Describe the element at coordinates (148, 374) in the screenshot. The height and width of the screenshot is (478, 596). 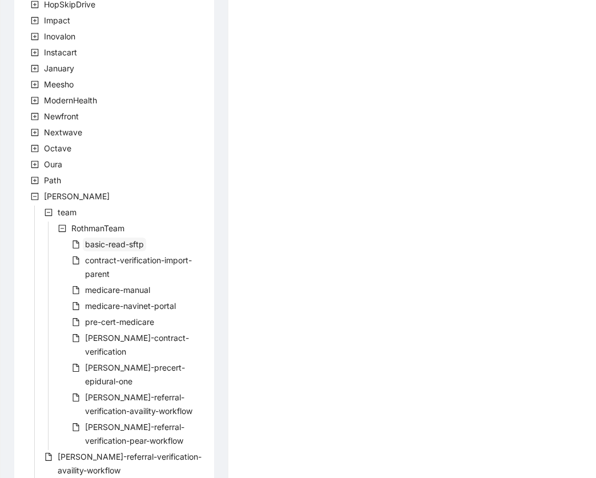
I see `span: rothman-precert-epidural-one` at that location.